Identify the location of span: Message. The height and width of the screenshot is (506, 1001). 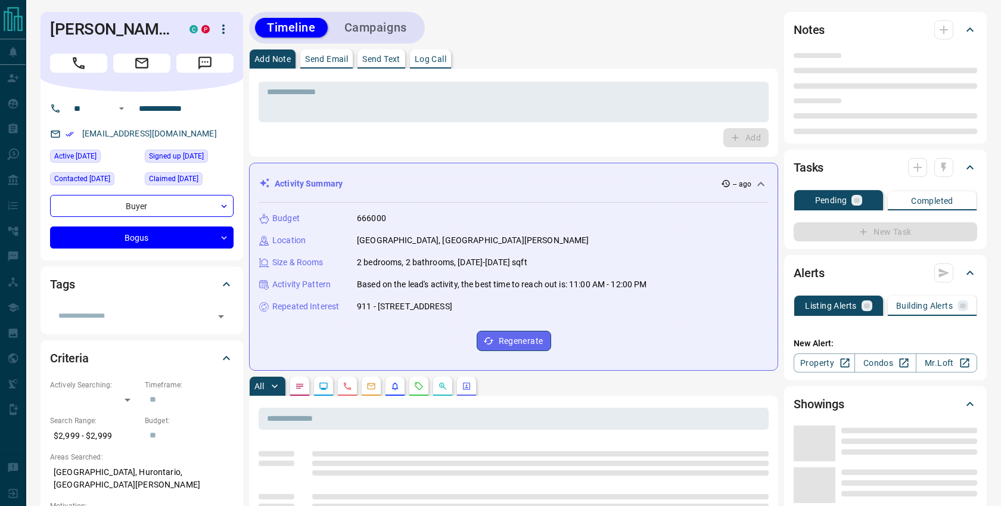
(205, 63).